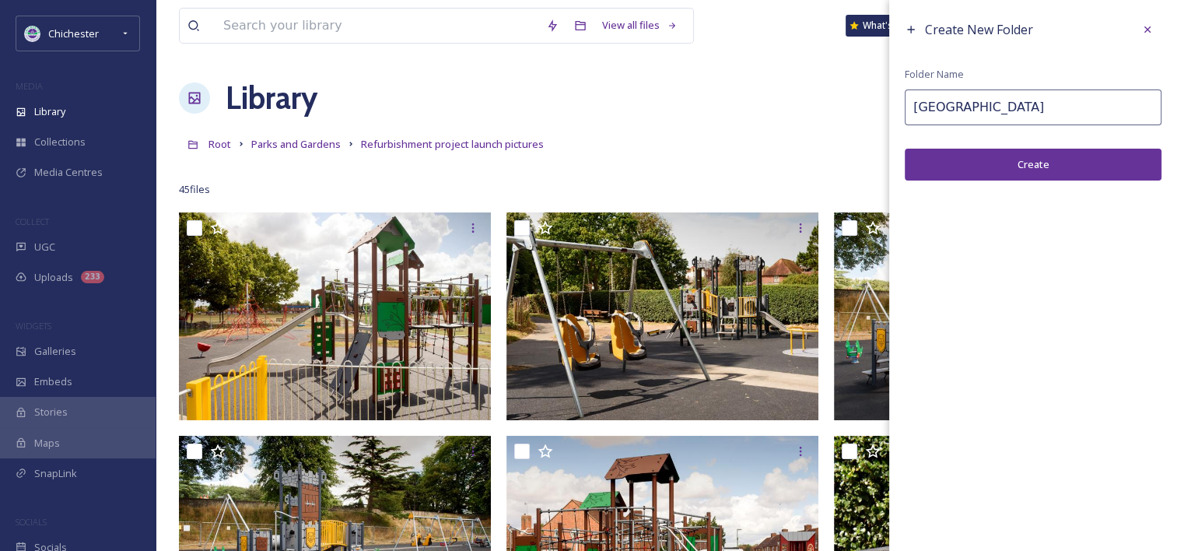 This screenshot has height=551, width=1177. Describe the element at coordinates (54, 277) in the screenshot. I see `span: Uploads` at that location.